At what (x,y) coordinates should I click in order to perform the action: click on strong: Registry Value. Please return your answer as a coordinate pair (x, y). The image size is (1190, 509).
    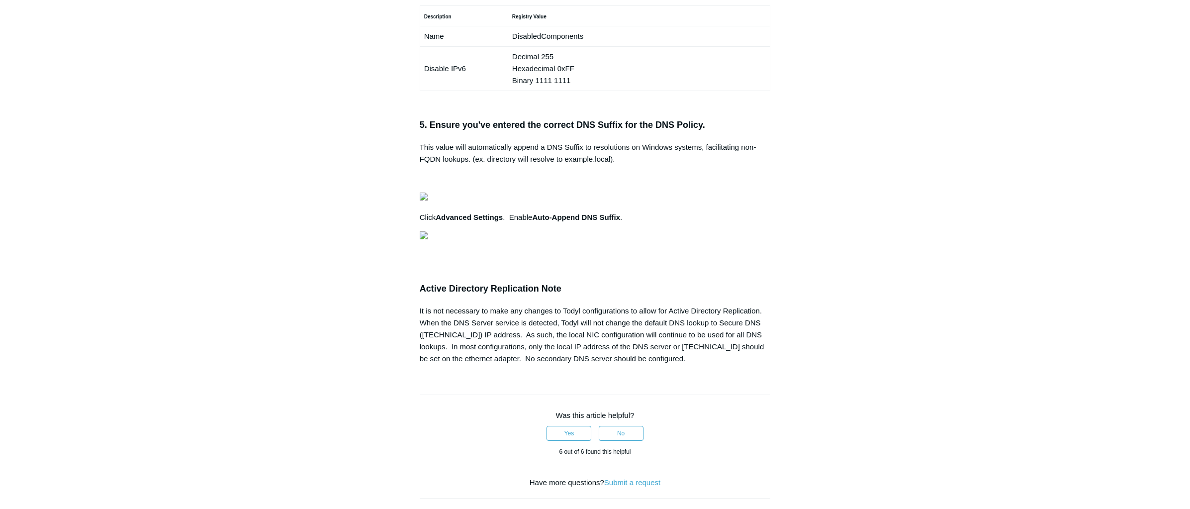
    Looking at the image, I should click on (529, 16).